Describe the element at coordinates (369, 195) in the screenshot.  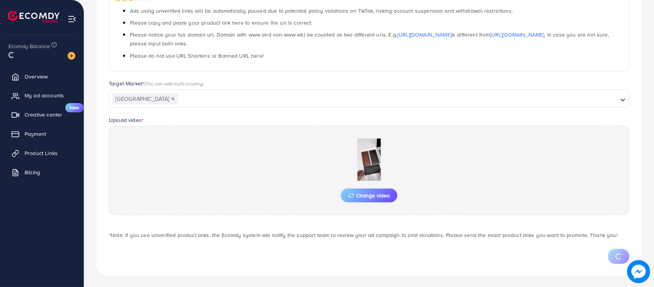
I see `button: Change video` at that location.